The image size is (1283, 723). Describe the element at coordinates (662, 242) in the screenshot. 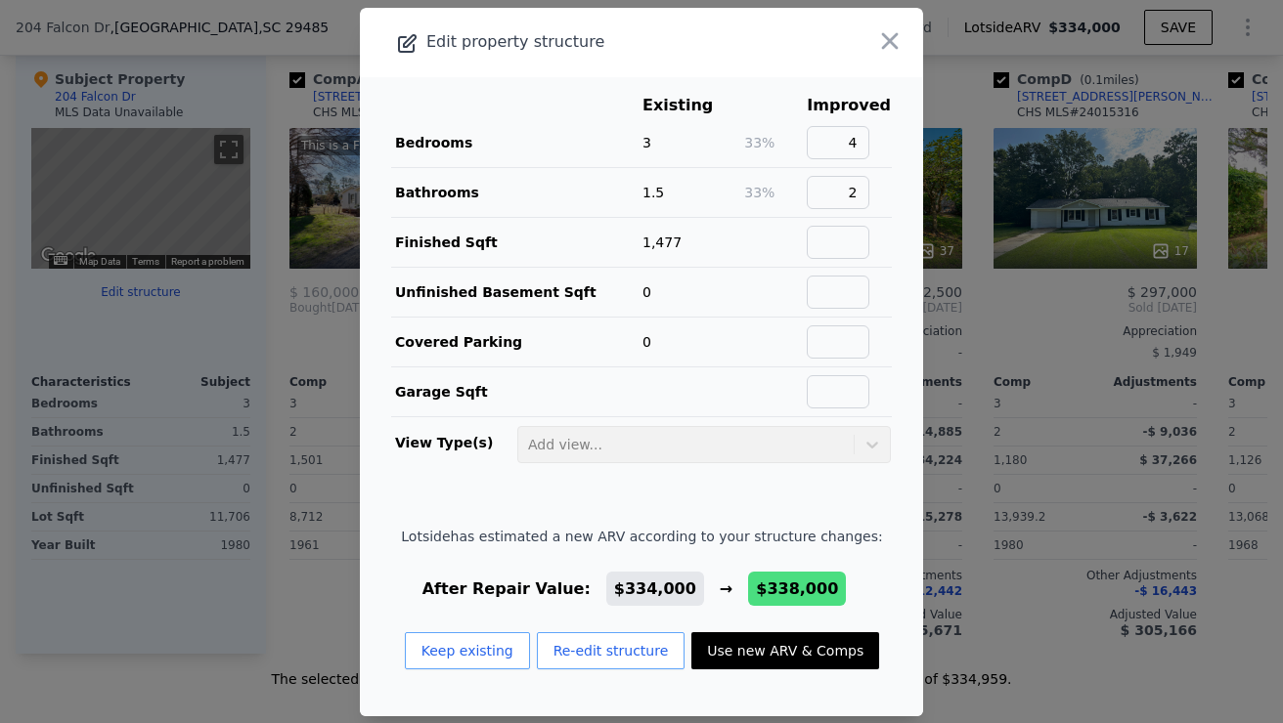

I see `span: 1,477` at that location.